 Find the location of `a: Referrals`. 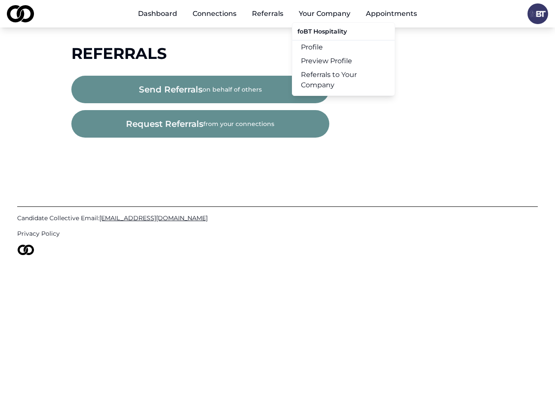

a: Referrals is located at coordinates (268, 14).